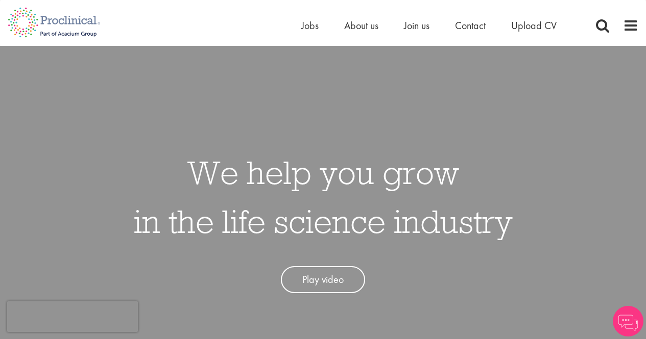  What do you see at coordinates (310, 26) in the screenshot?
I see `span: Jobs` at bounding box center [310, 26].